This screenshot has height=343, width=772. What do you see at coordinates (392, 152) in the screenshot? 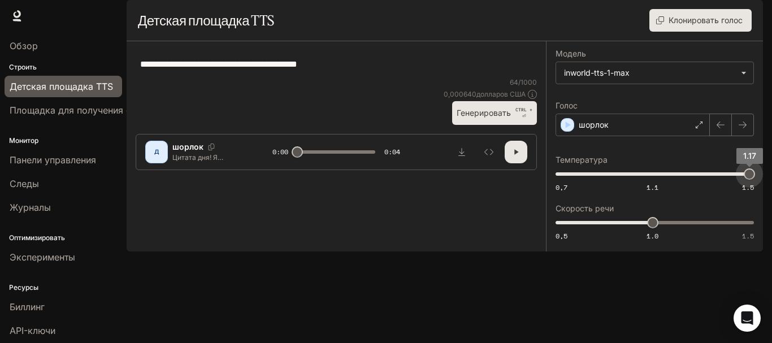
I see `font: 0:04` at bounding box center [392, 152].